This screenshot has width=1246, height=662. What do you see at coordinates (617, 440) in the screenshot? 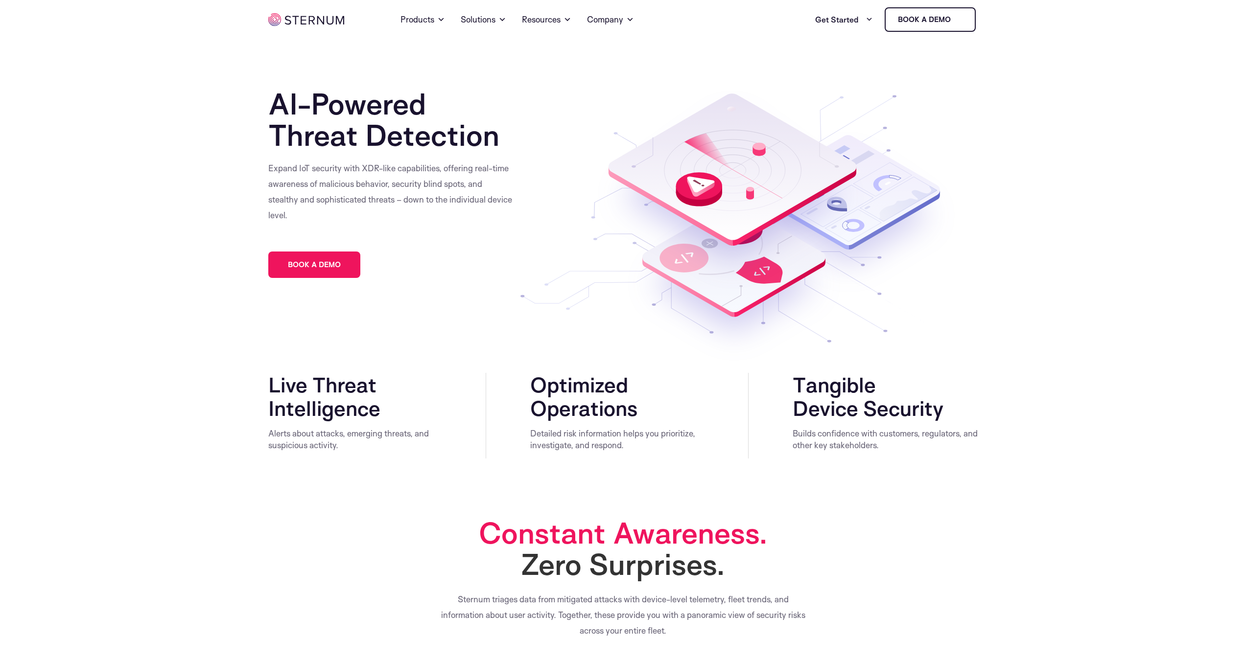
I see `p: Detailed risk information helps you prioritize, investigate, and respond.` at bounding box center [617, 440].